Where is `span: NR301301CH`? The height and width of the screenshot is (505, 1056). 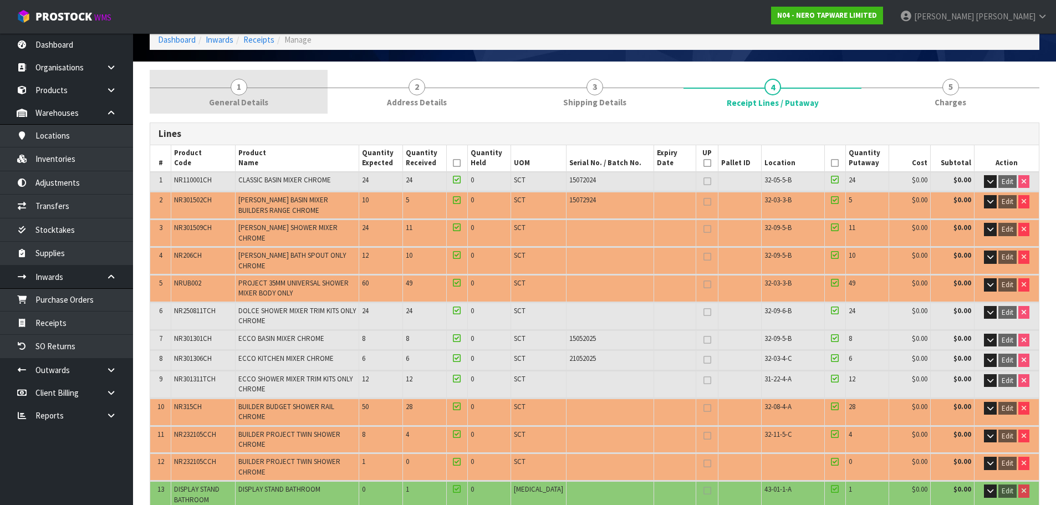 span: NR301301CH is located at coordinates (193, 338).